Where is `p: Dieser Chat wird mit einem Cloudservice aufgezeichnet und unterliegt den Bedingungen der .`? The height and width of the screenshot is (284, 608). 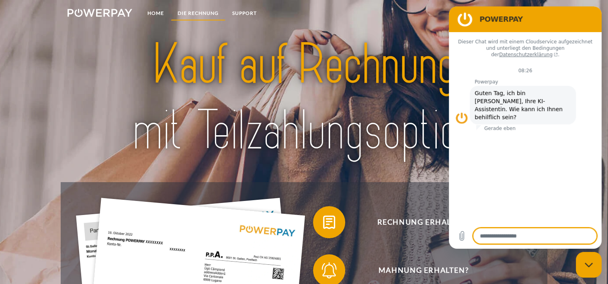 p: Dieser Chat wird mit einem Cloudservice aufgezeichnet und unterliegt den Bedingungen der . is located at coordinates (76, 42).